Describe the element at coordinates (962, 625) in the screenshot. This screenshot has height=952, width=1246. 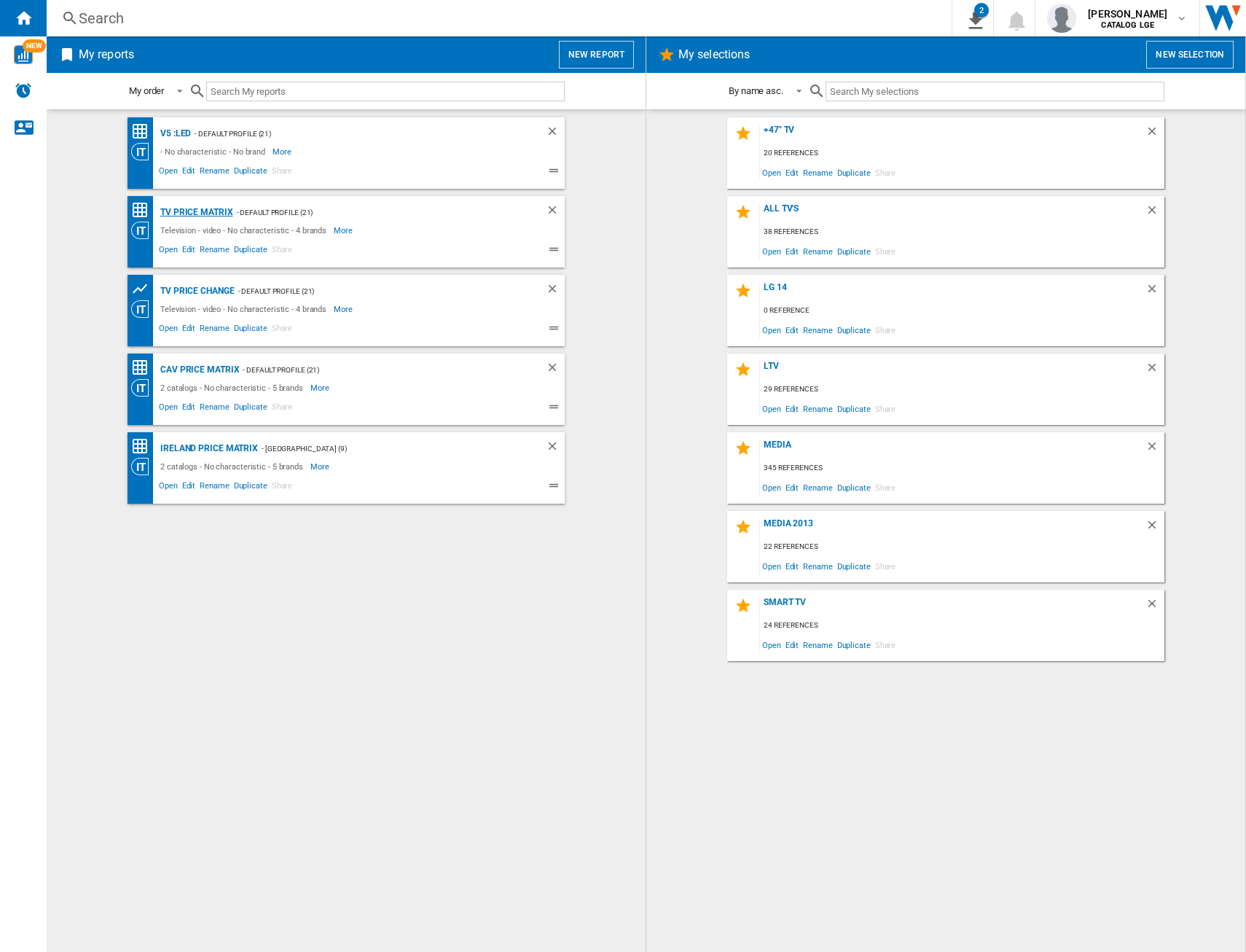
I see `div: 24 references` at that location.